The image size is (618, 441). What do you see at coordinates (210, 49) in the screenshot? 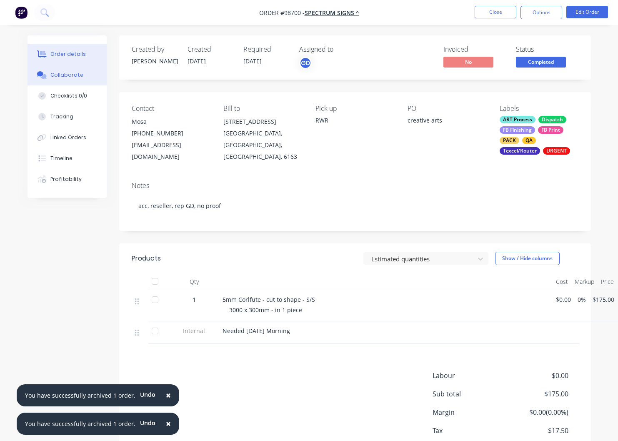
I see `div: Created` at bounding box center [210, 49].